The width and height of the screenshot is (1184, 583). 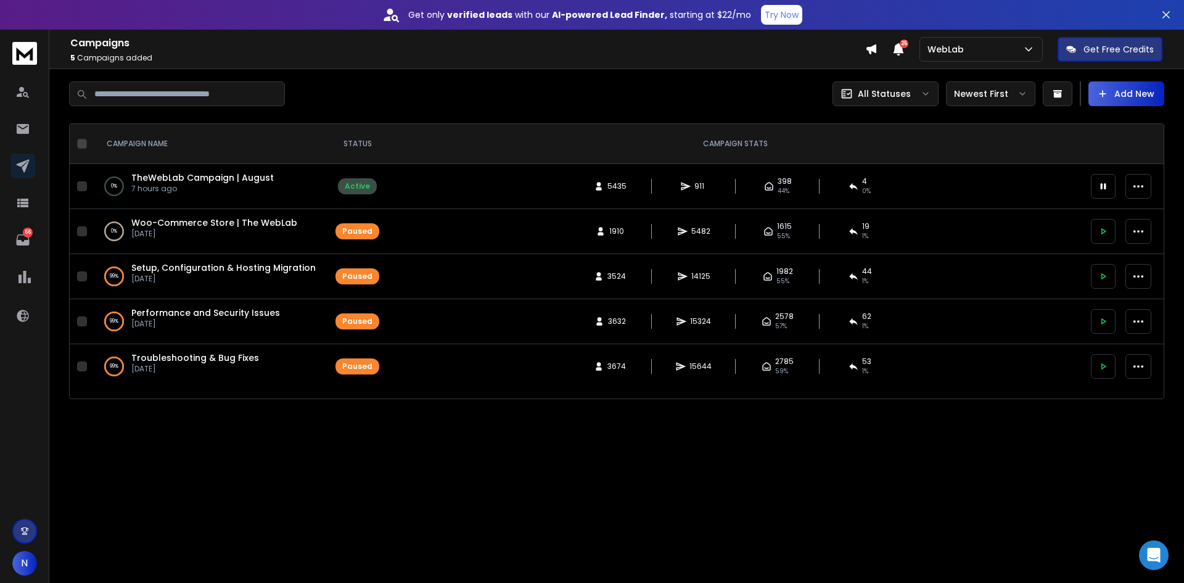 What do you see at coordinates (617, 276) in the screenshot?
I see `span: 3524` at bounding box center [617, 276].